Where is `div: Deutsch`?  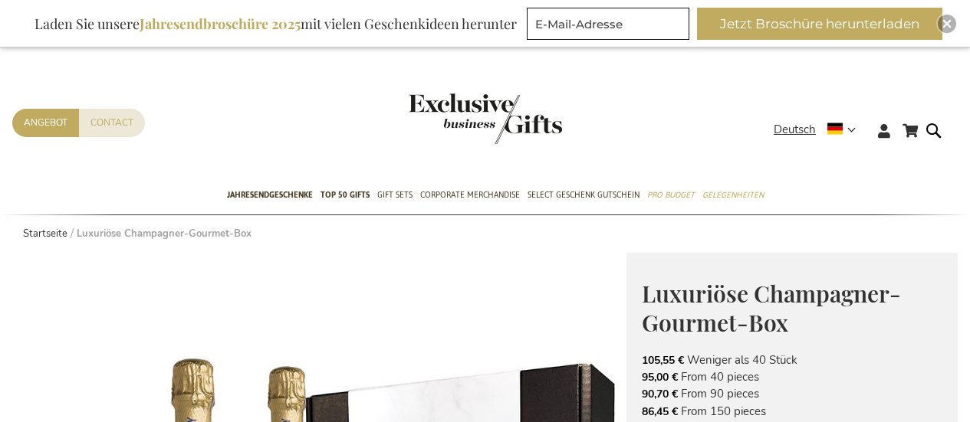
div: Deutsch is located at coordinates (820, 130).